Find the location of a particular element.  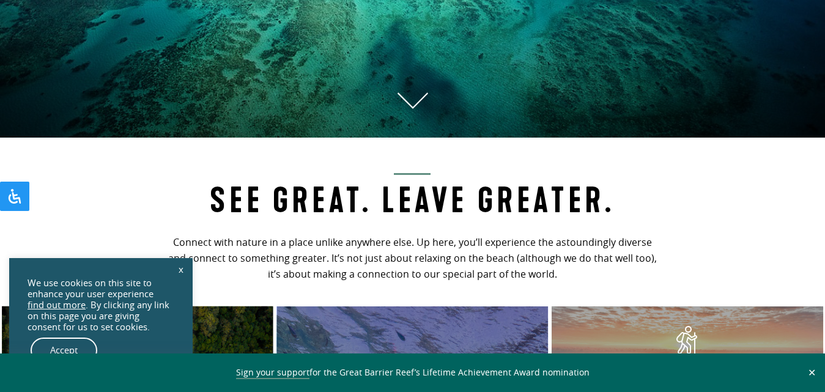

span: for the Great Barrier Reef’s Lifetime Achievement Award nomination is located at coordinates (413, 373).